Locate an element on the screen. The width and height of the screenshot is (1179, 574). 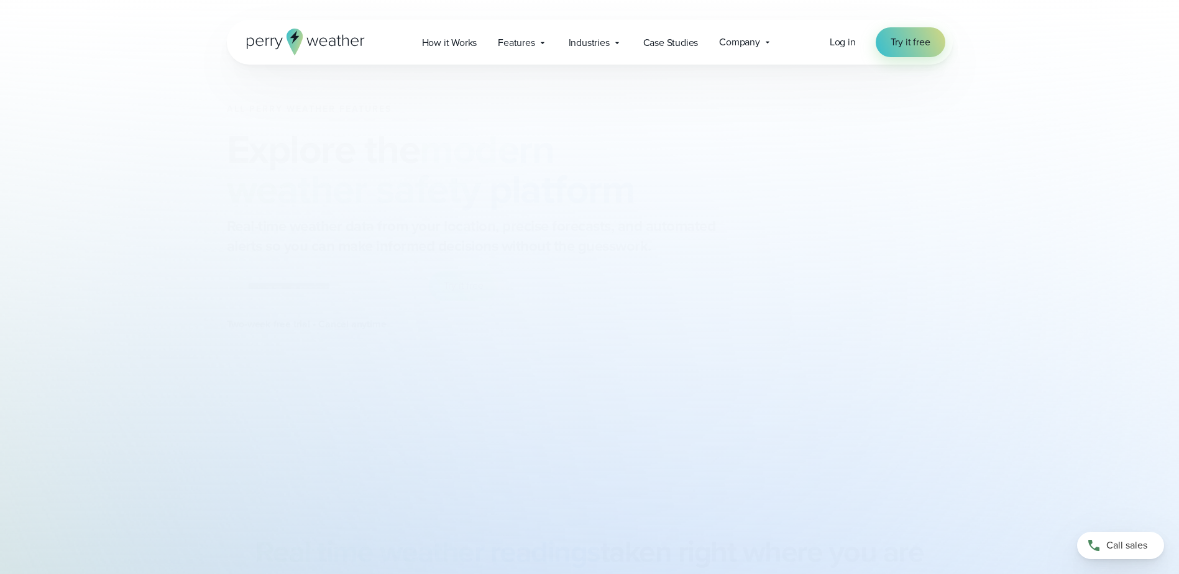
span: Case Studies is located at coordinates (671, 43).